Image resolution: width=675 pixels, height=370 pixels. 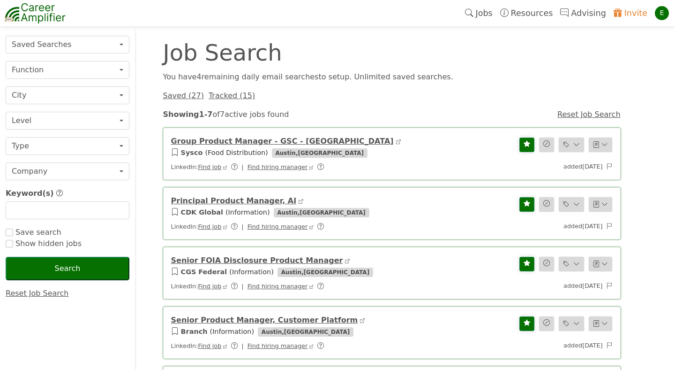 I want to click on a: Jobs, so click(x=479, y=13).